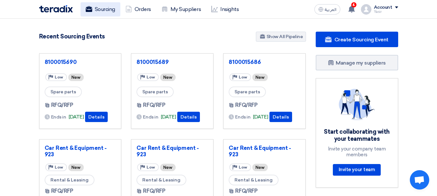 This screenshot has width=437, height=196. I want to click on a: 8100015686, so click(264, 62).